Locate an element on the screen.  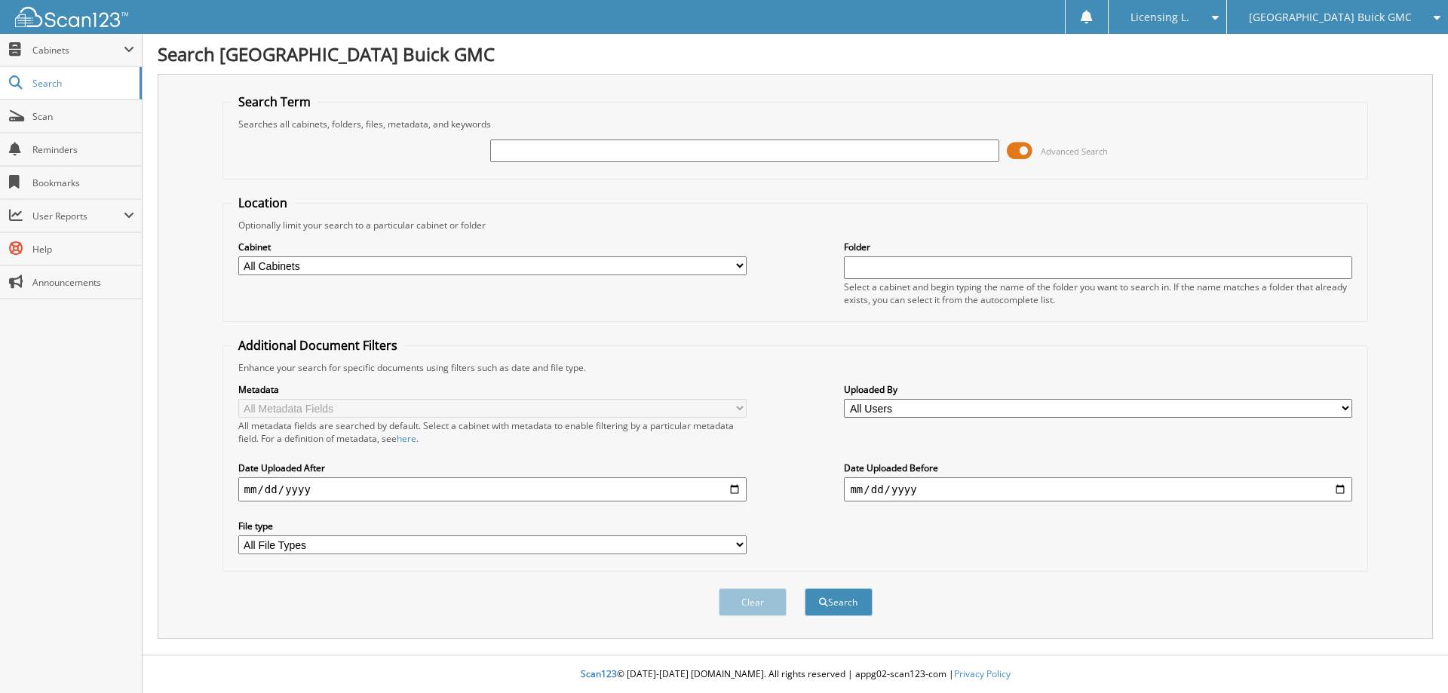
input: end is located at coordinates (1098, 489).